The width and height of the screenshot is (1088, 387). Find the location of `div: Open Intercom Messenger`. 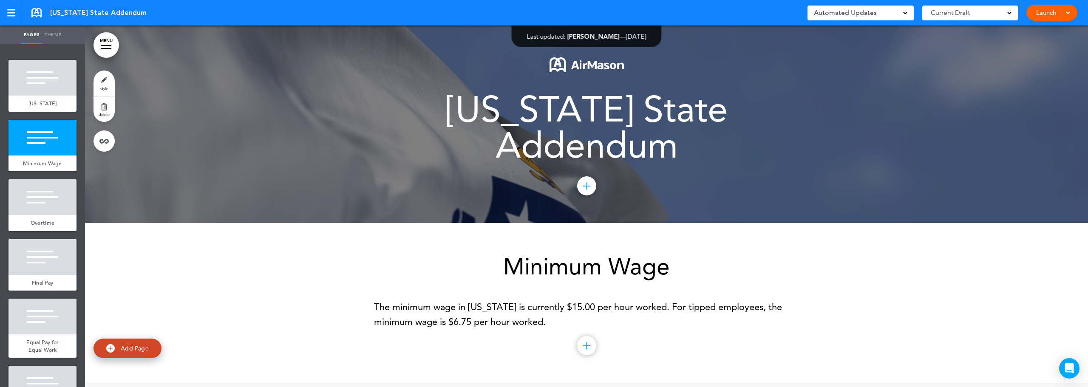

div: Open Intercom Messenger is located at coordinates (1069, 368).